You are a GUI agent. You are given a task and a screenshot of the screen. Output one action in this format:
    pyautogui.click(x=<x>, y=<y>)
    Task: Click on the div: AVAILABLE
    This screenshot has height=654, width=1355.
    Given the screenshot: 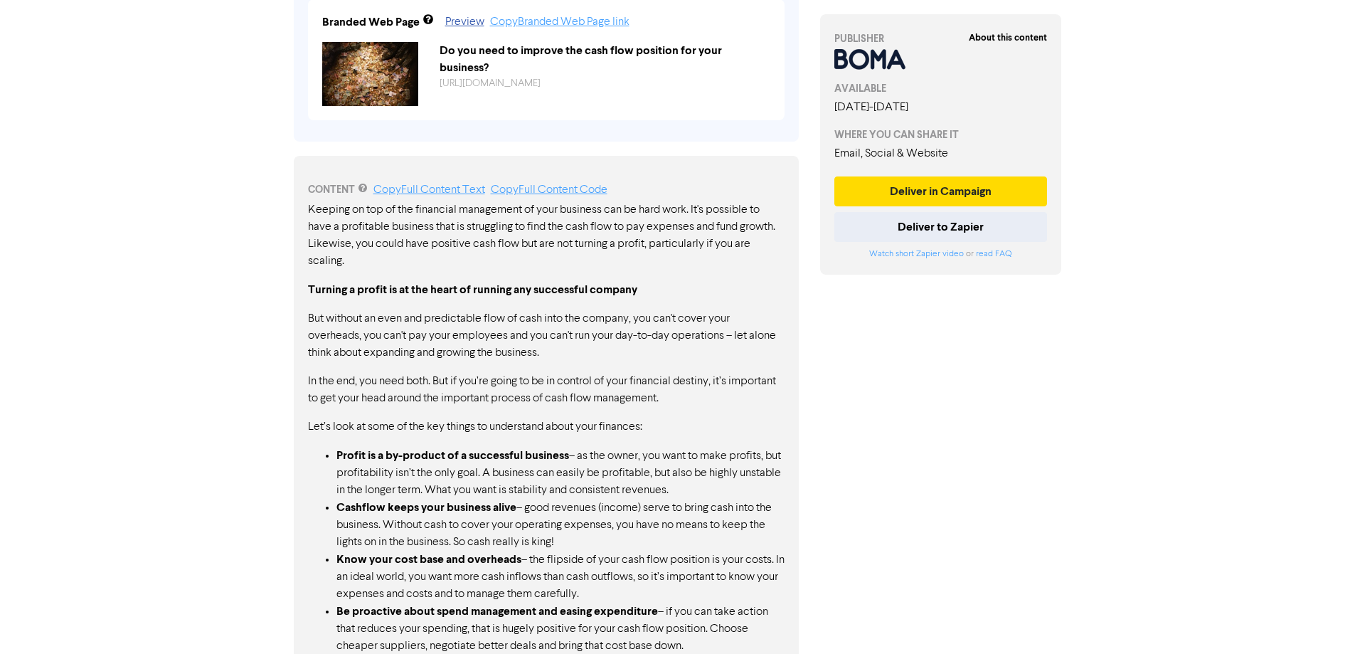 What is the action you would take?
    pyautogui.click(x=941, y=88)
    